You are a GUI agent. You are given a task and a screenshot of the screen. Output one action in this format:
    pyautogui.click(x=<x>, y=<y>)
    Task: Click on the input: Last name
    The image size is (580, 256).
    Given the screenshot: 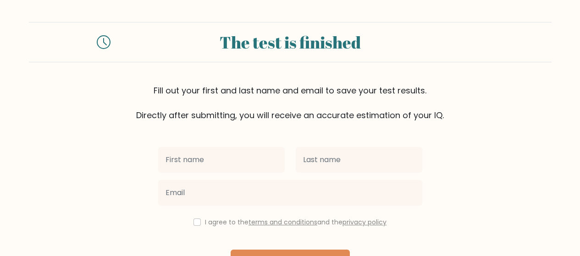 What is the action you would take?
    pyautogui.click(x=359, y=160)
    